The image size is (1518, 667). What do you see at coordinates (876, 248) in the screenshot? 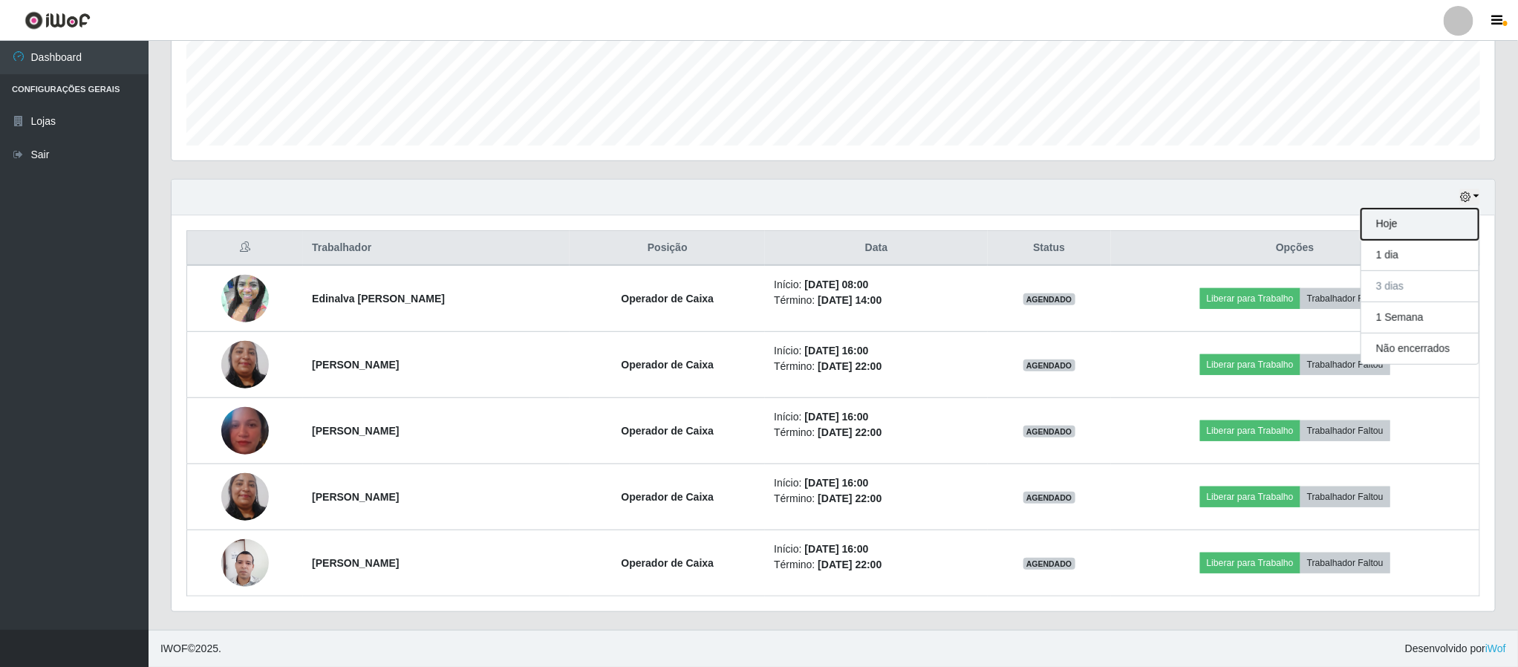
I see `th: Data` at bounding box center [876, 248].